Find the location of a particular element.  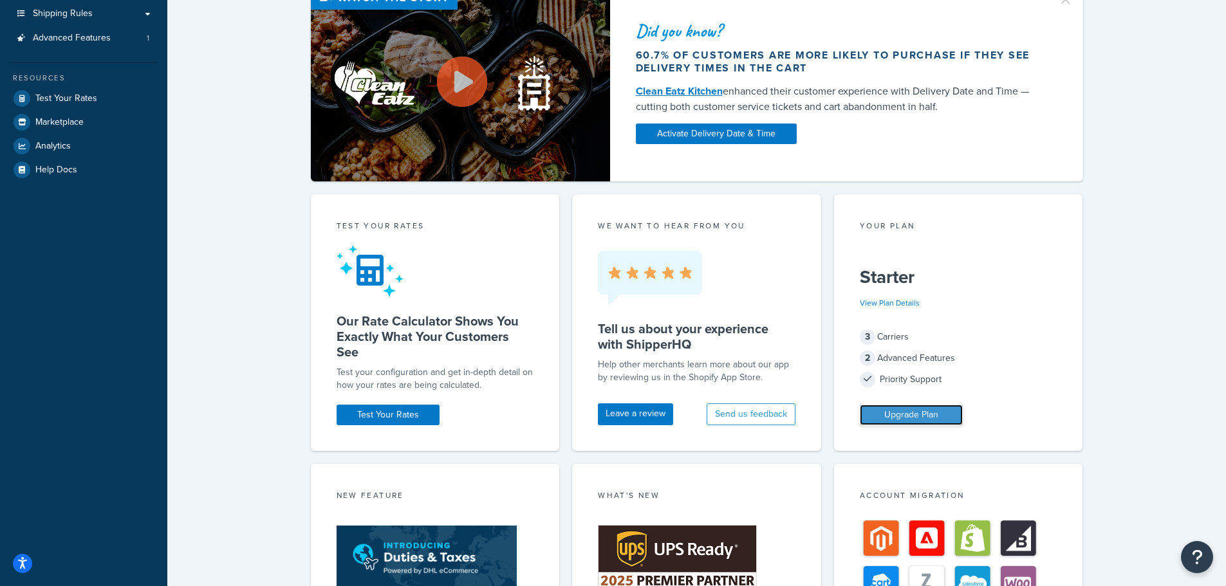

a: Upgrade Plan is located at coordinates (911, 415).